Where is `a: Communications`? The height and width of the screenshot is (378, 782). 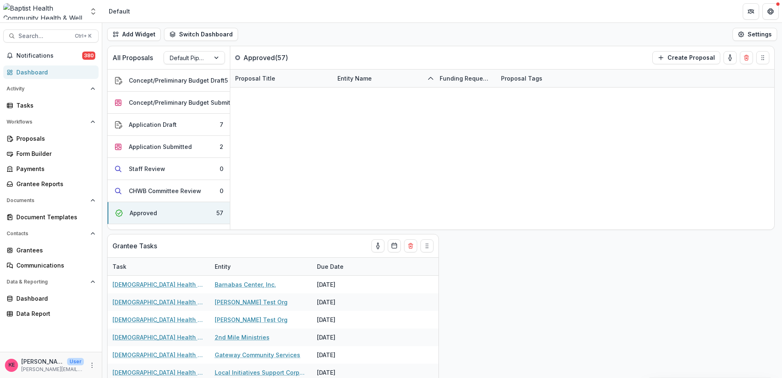
a: Communications is located at coordinates (51, 265).